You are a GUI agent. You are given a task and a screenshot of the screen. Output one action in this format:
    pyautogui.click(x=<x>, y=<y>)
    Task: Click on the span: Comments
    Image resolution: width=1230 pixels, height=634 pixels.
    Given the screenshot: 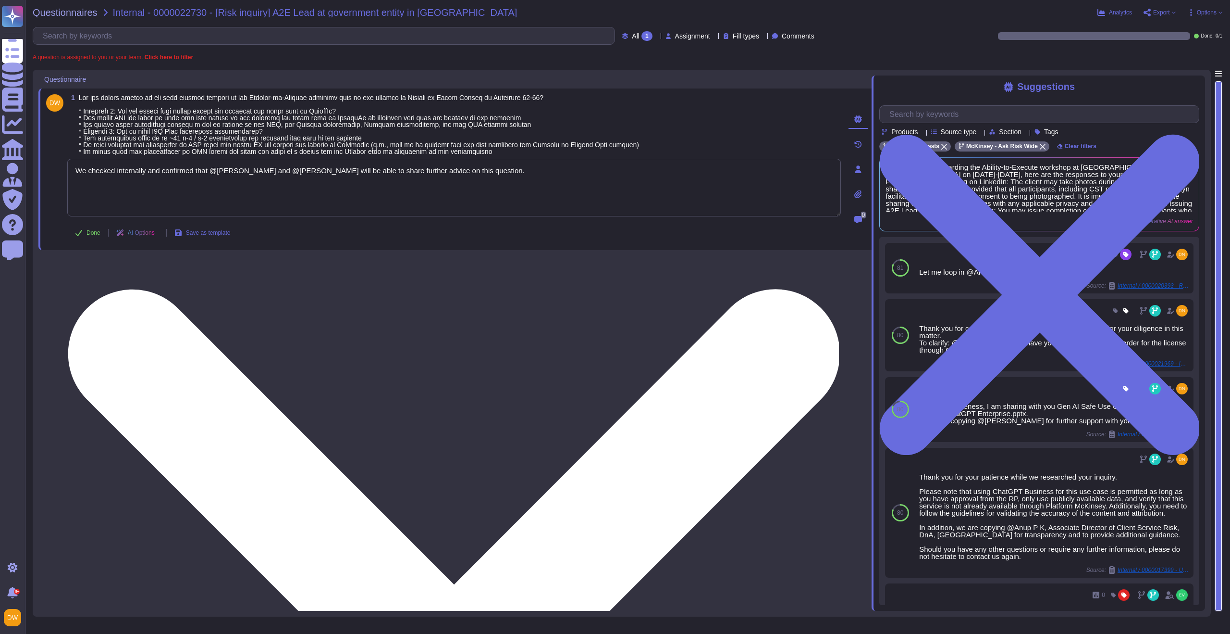 What is the action you would take?
    pyautogui.click(x=798, y=36)
    